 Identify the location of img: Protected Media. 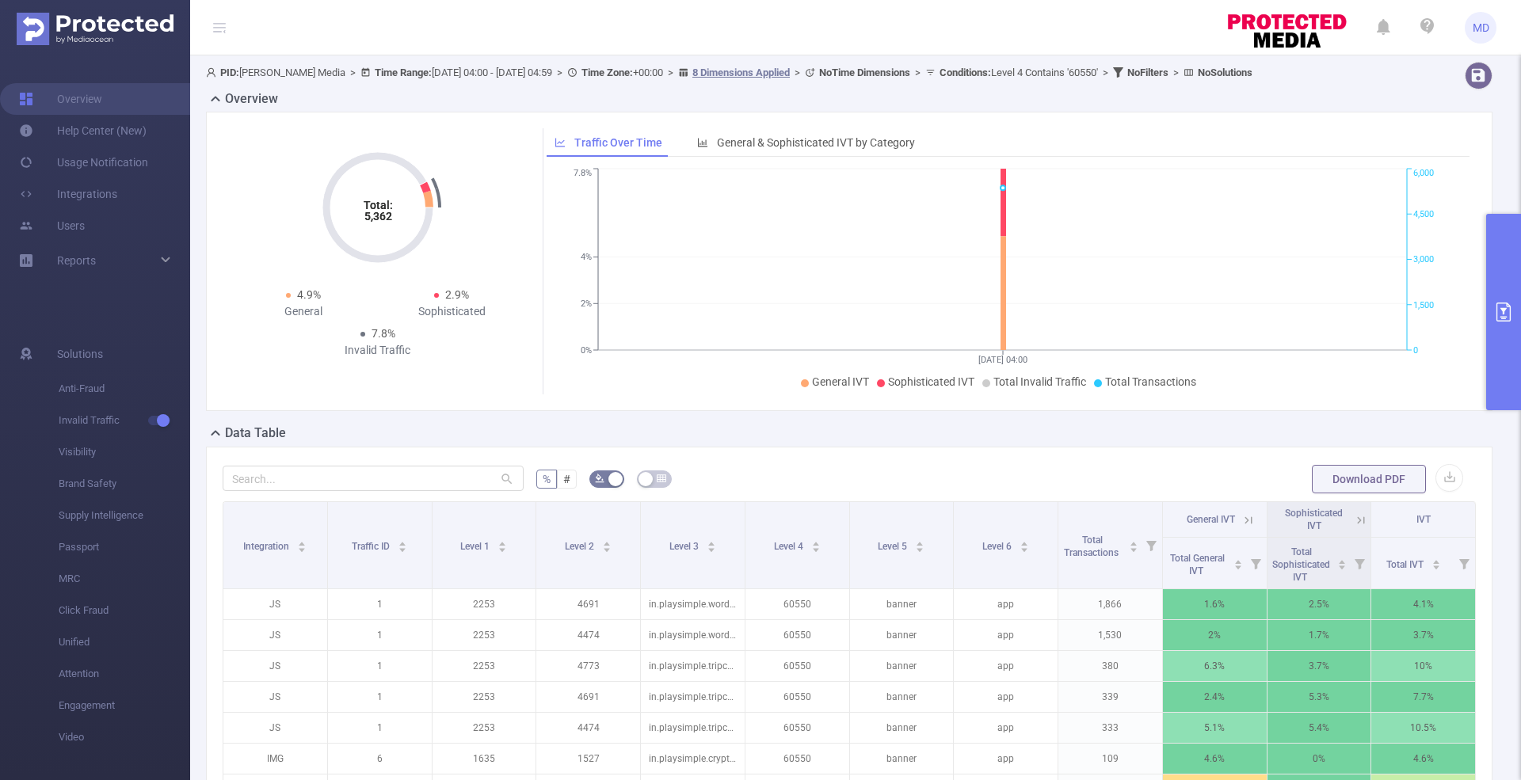
(95, 29).